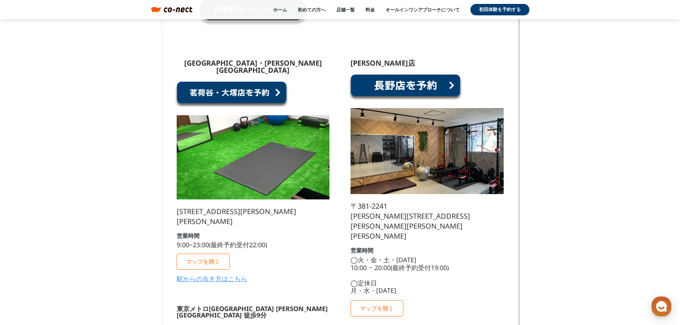 Image resolution: width=680 pixels, height=325 pixels. I want to click on span: チャット, so click(70, 240).